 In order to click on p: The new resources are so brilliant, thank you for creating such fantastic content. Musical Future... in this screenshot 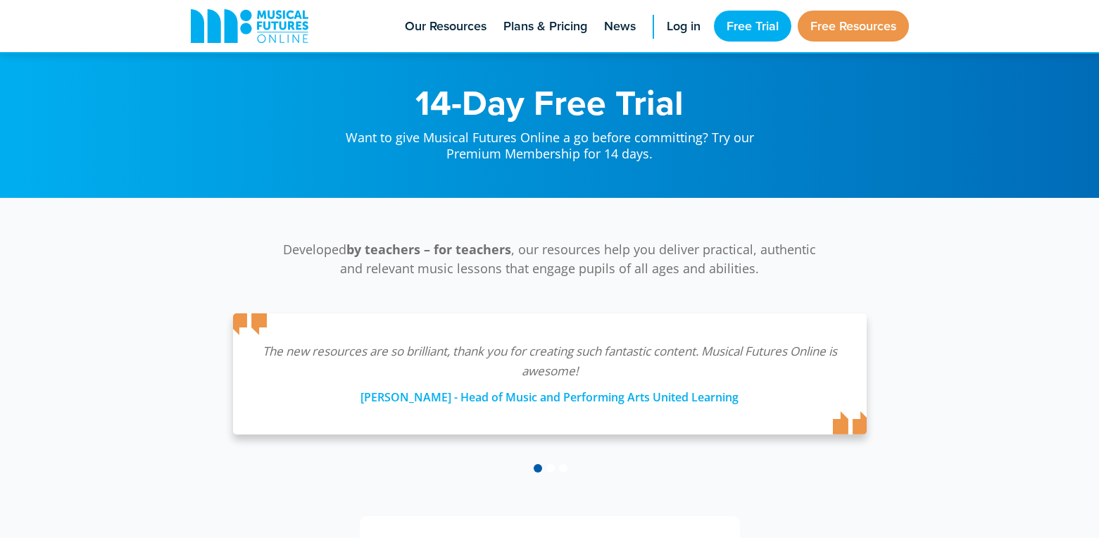, I will do `click(550, 361)`.